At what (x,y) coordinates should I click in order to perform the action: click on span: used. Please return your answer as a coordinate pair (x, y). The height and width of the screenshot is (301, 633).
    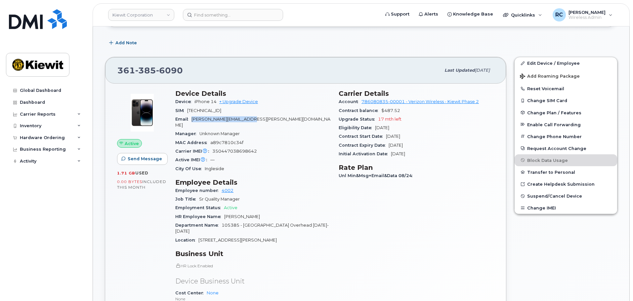
    Looking at the image, I should click on (142, 173).